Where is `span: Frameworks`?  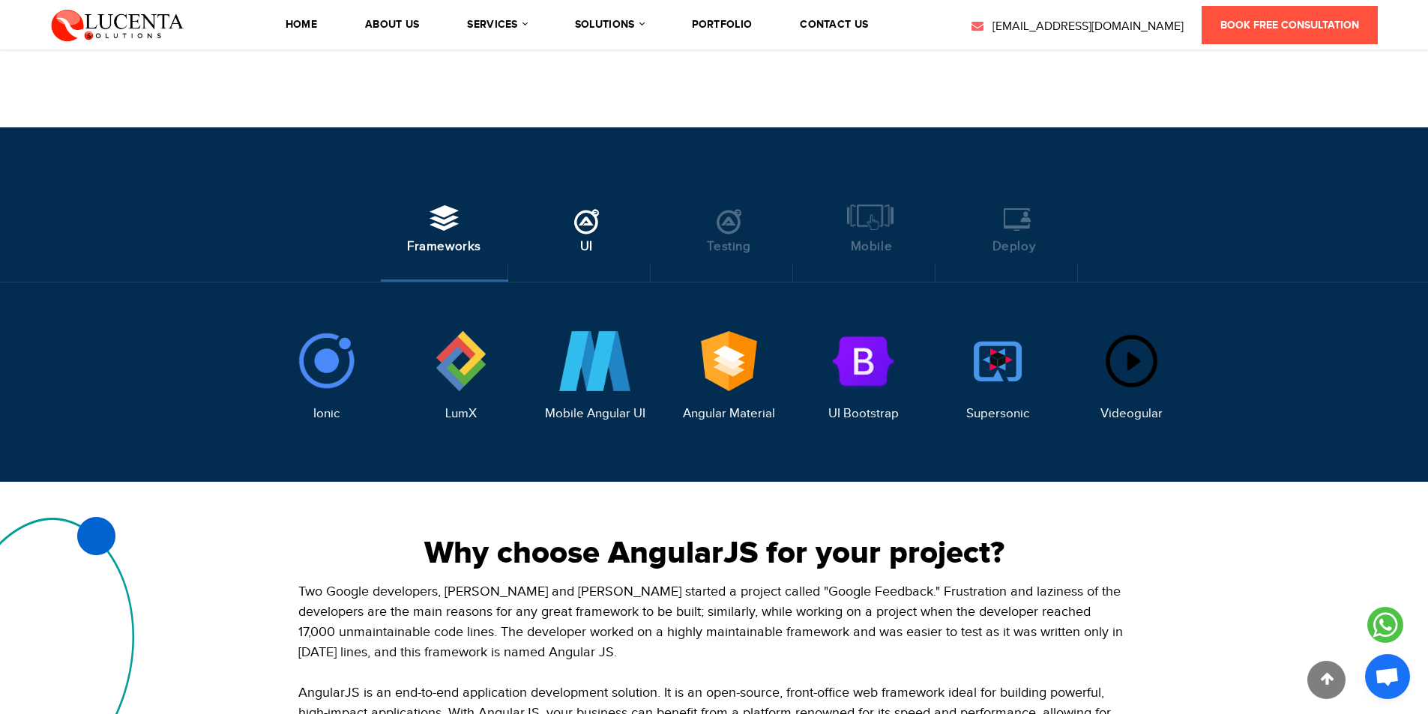
span: Frameworks is located at coordinates (444, 247).